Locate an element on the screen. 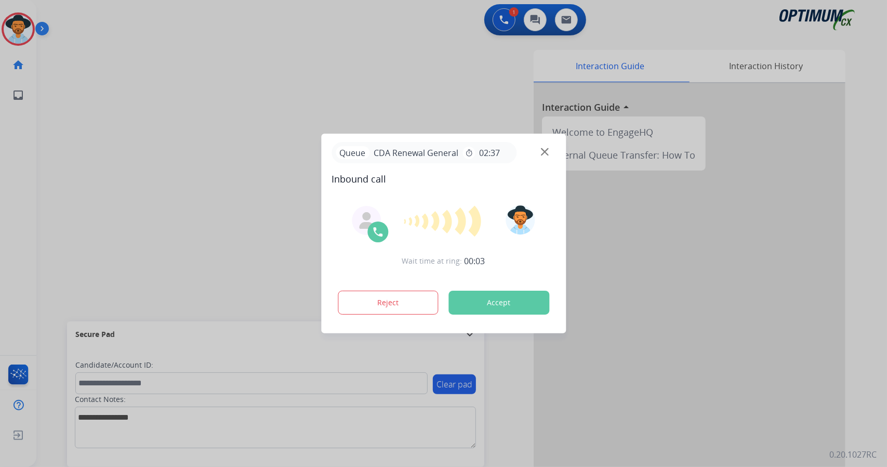 This screenshot has height=467, width=887. button: Accept is located at coordinates (499, 303).